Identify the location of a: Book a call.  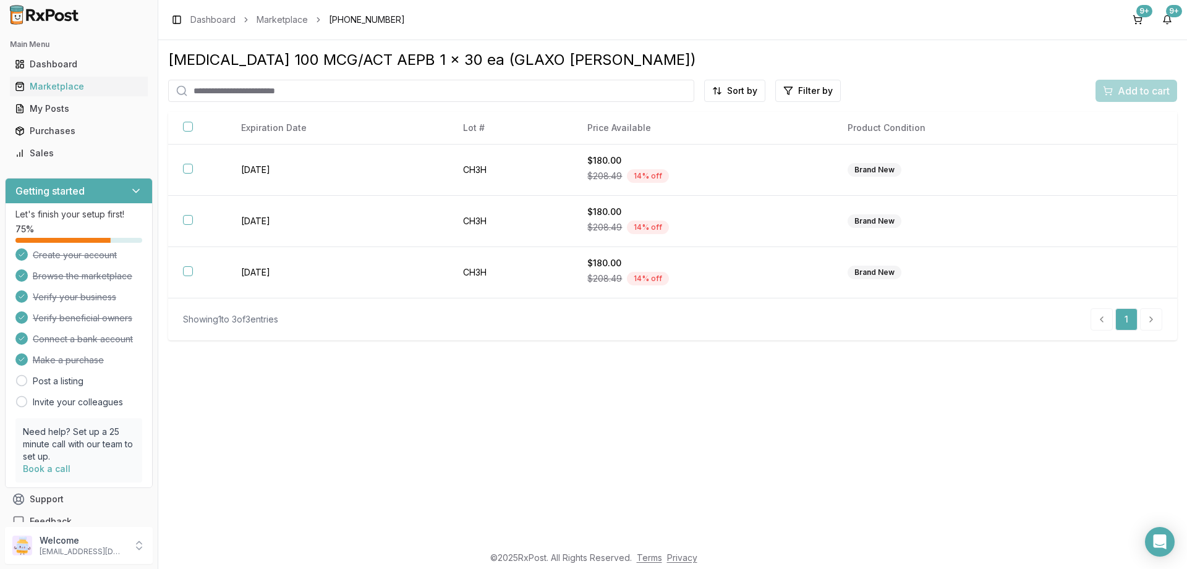
(46, 469).